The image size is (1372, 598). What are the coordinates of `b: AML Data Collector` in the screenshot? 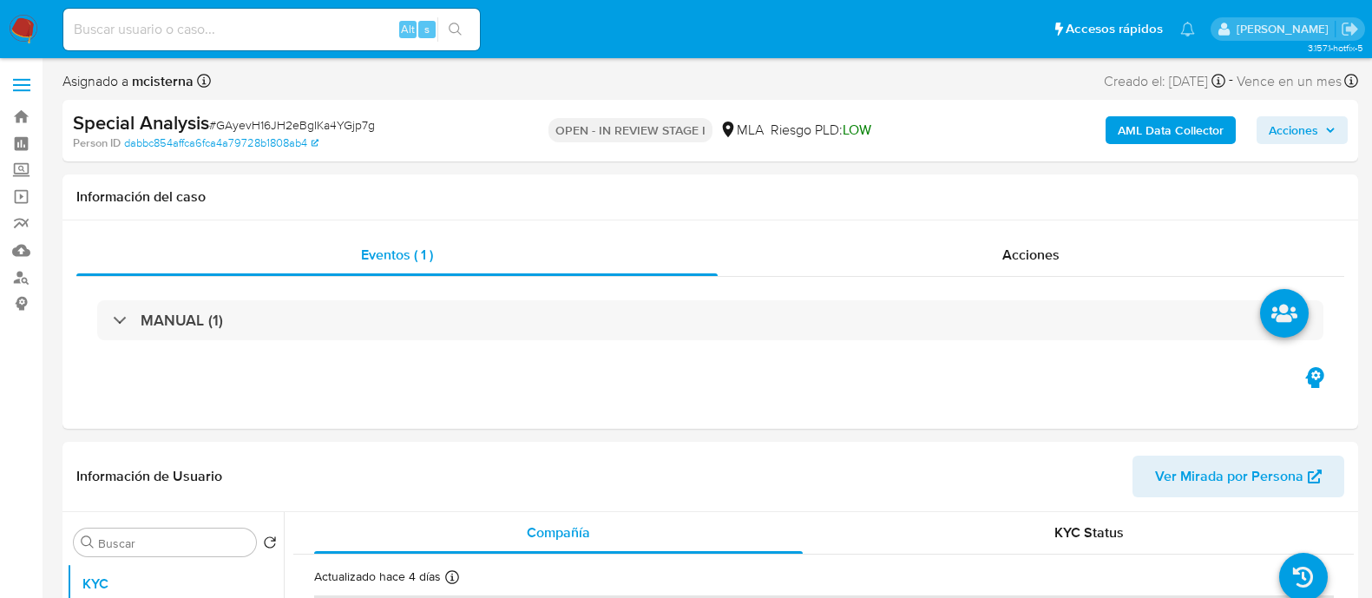 It's located at (1171, 130).